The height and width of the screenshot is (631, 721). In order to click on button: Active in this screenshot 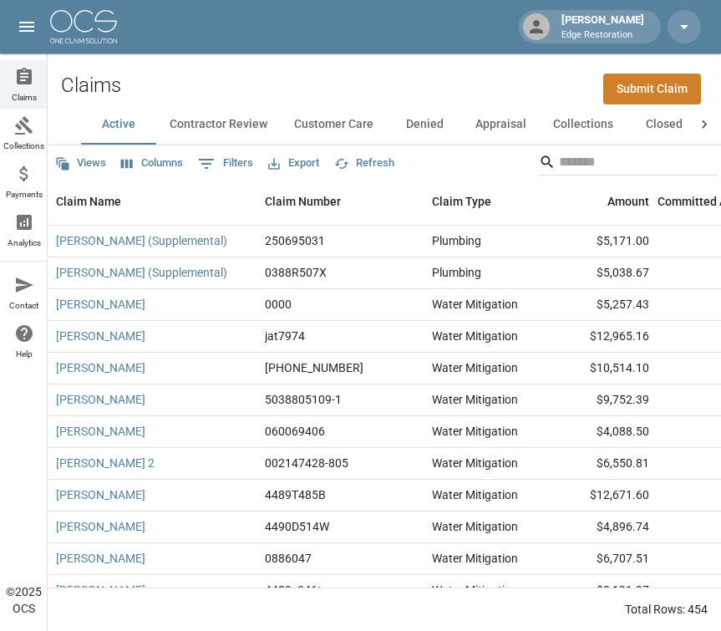, I will do `click(119, 124)`.